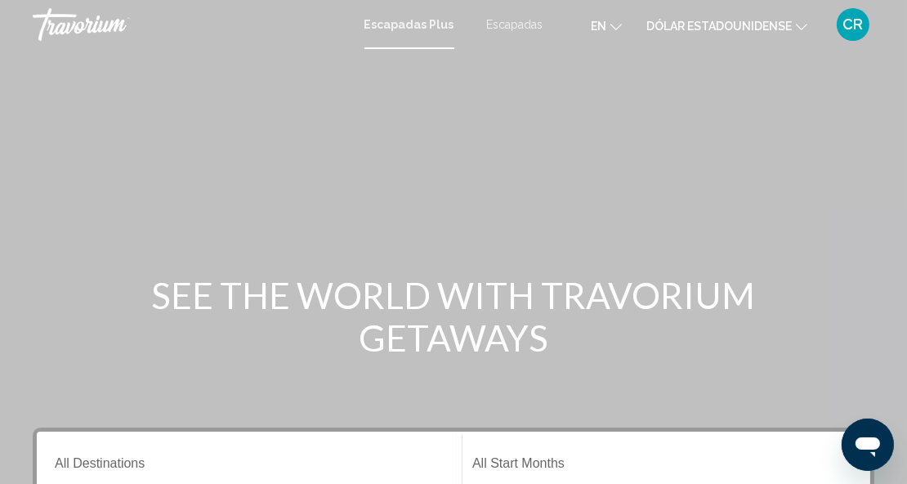 This screenshot has height=484, width=907. What do you see at coordinates (726, 25) in the screenshot?
I see `button: Cambiar moneda` at bounding box center [726, 25].